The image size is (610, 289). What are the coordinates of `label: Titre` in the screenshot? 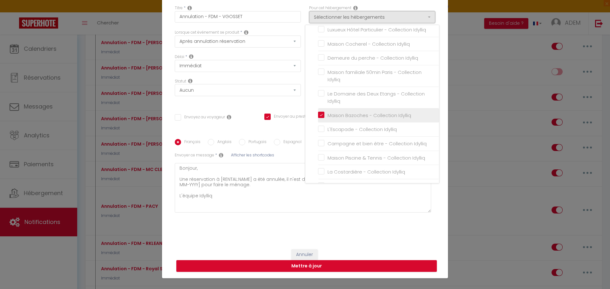 It's located at (179, 8).